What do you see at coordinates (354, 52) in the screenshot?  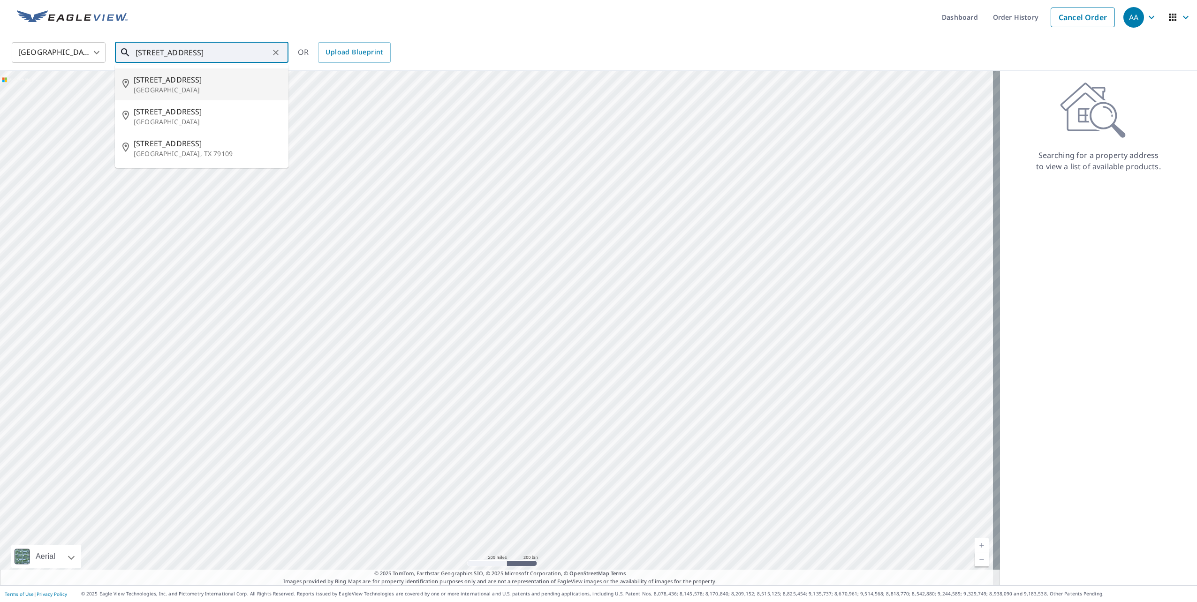 I see `span: Upload Blueprint` at bounding box center [354, 52].